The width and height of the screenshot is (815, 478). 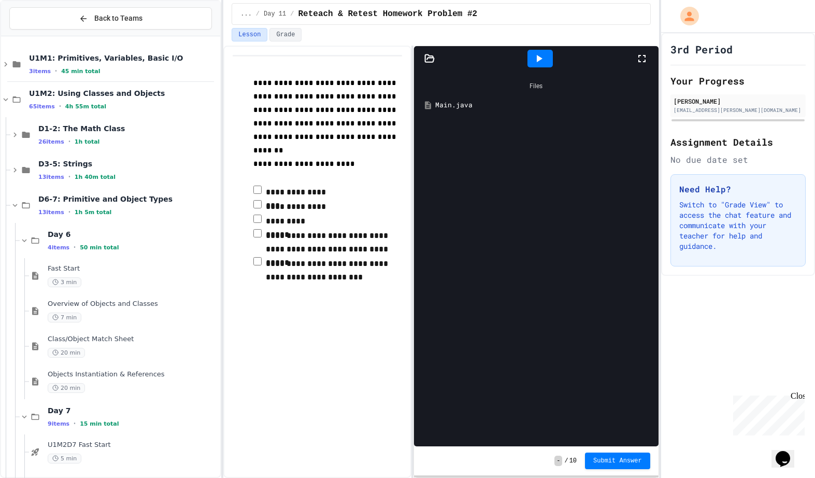 What do you see at coordinates (133, 339) in the screenshot?
I see `span: Class/Object Match Sheet` at bounding box center [133, 339].